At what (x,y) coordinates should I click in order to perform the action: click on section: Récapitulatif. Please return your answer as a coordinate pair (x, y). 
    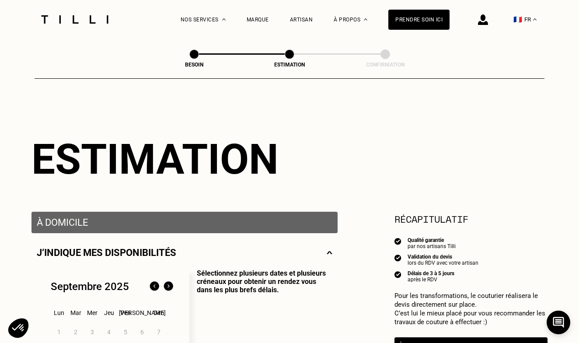
    Looking at the image, I should click on (471, 219).